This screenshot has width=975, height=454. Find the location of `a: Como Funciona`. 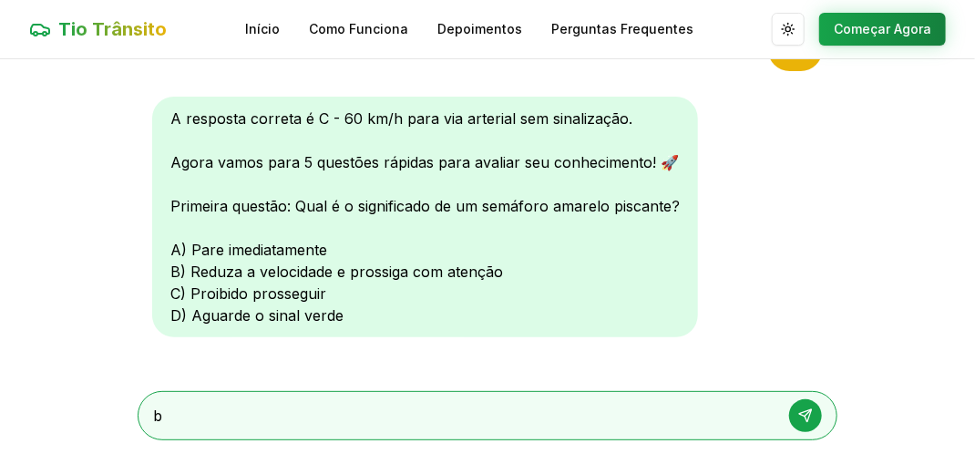

a: Como Funciona is located at coordinates (358, 29).